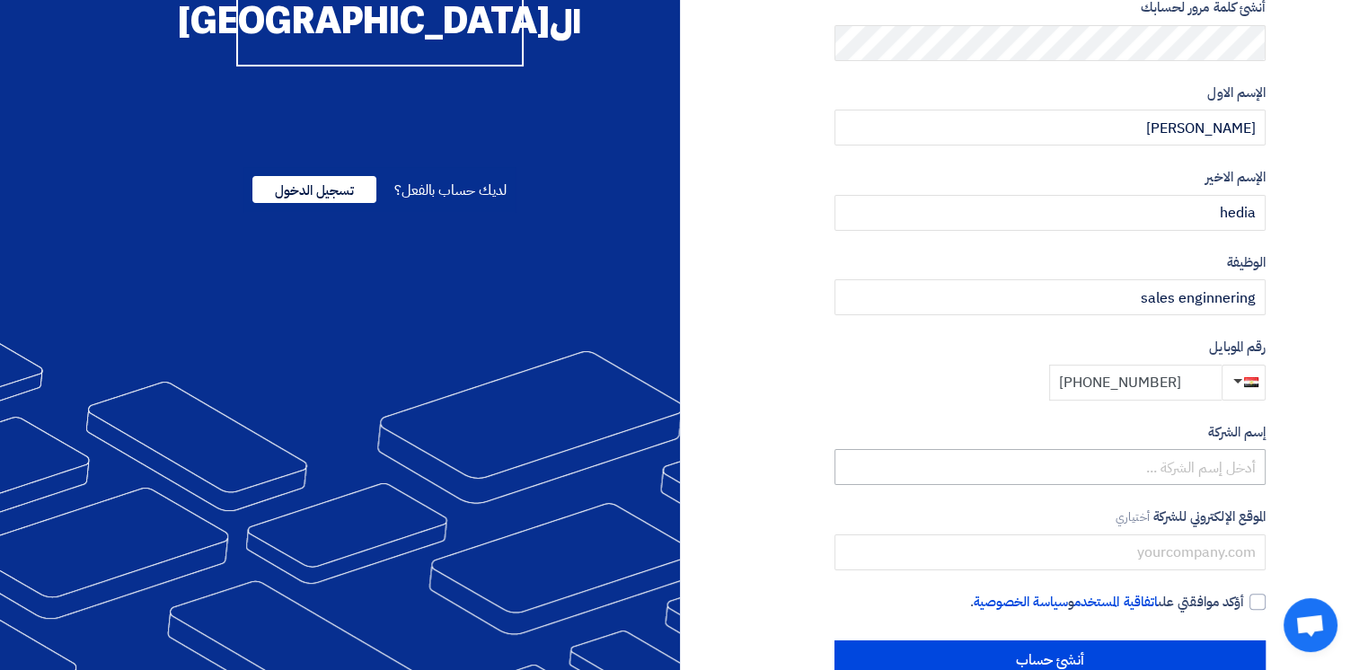  Describe the element at coordinates (1050, 213) in the screenshot. I see `input: أدخل الإسم الاخير ...` at that location.